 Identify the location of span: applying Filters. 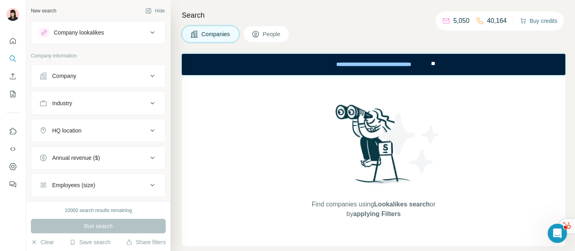
(377, 214).